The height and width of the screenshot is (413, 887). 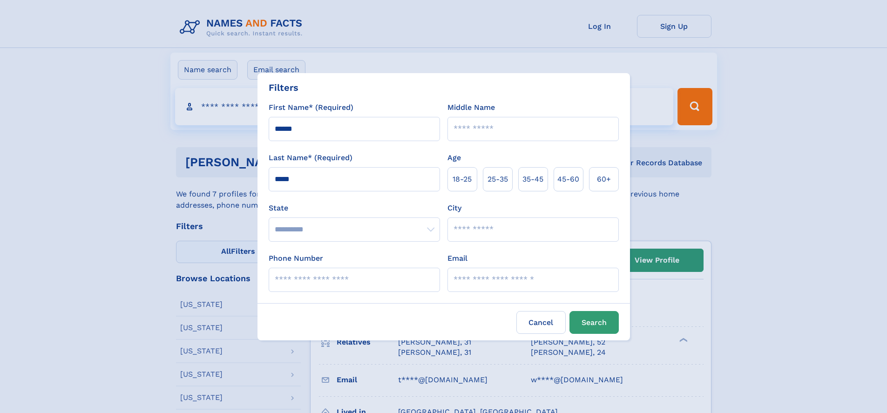 What do you see at coordinates (594, 322) in the screenshot?
I see `button: Search` at bounding box center [594, 322].